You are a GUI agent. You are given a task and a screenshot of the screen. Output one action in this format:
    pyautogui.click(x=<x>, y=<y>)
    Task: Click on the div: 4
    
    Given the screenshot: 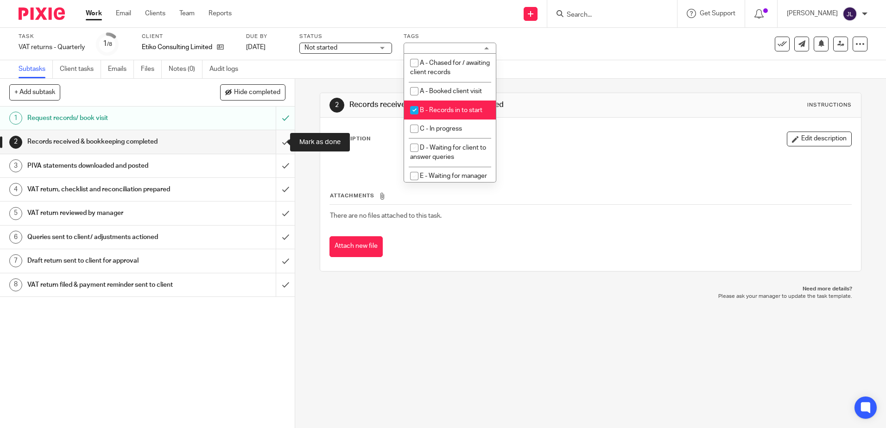 What is the action you would take?
    pyautogui.click(x=16, y=189)
    